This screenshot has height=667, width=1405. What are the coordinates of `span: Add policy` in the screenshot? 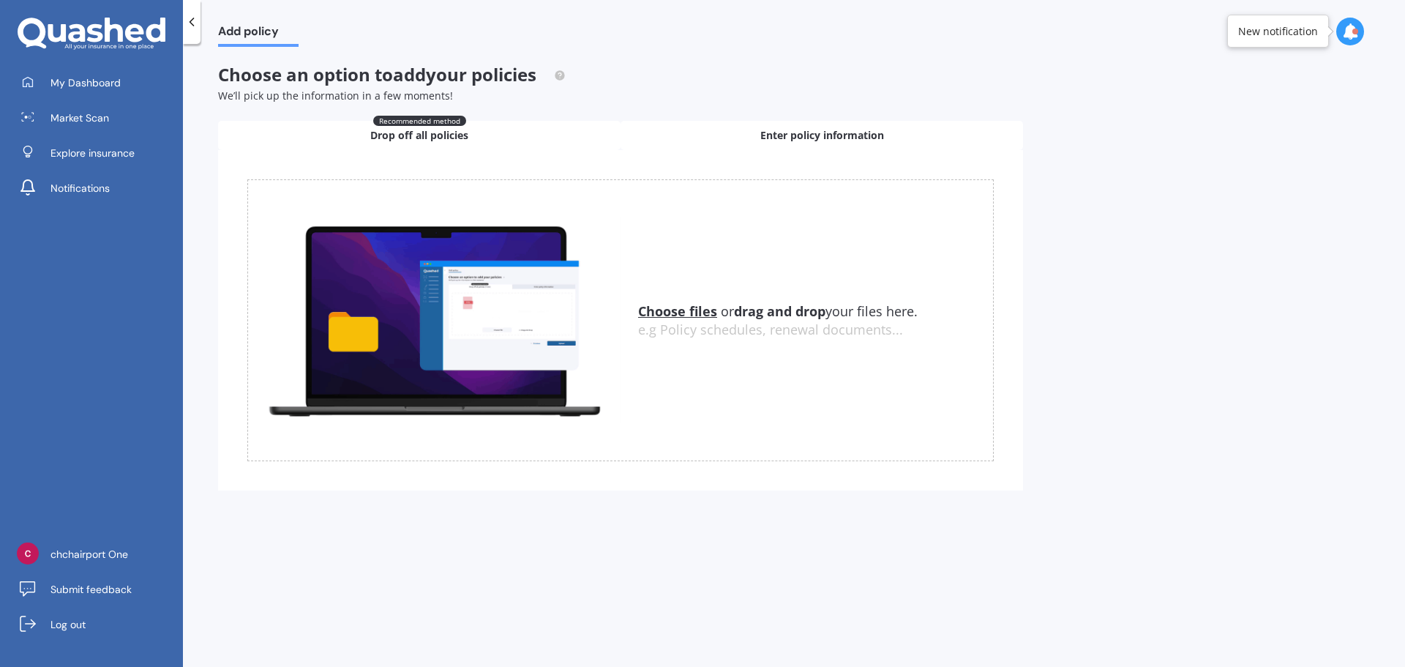 It's located at (258, 34).